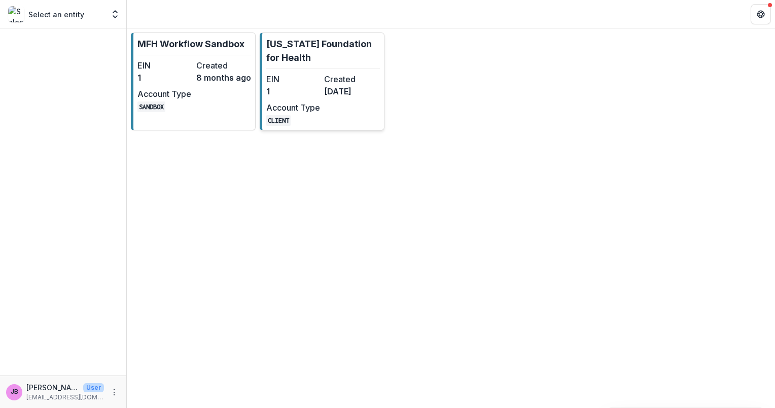  I want to click on p: MFH Workflow Sandbox, so click(191, 44).